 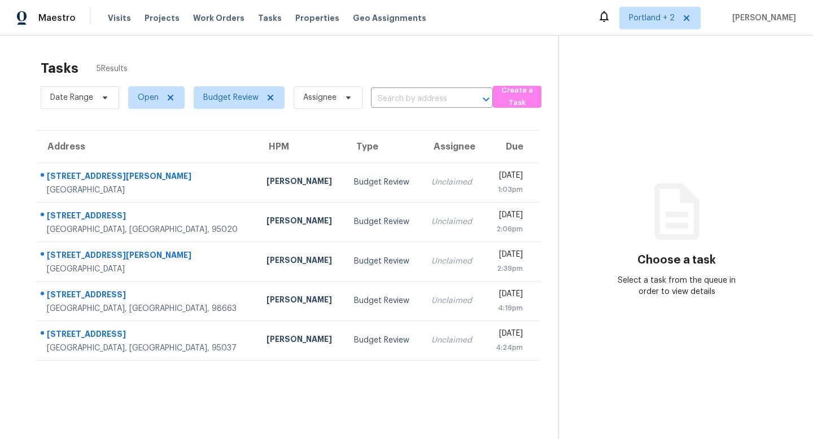 I want to click on span: Open, so click(x=148, y=98).